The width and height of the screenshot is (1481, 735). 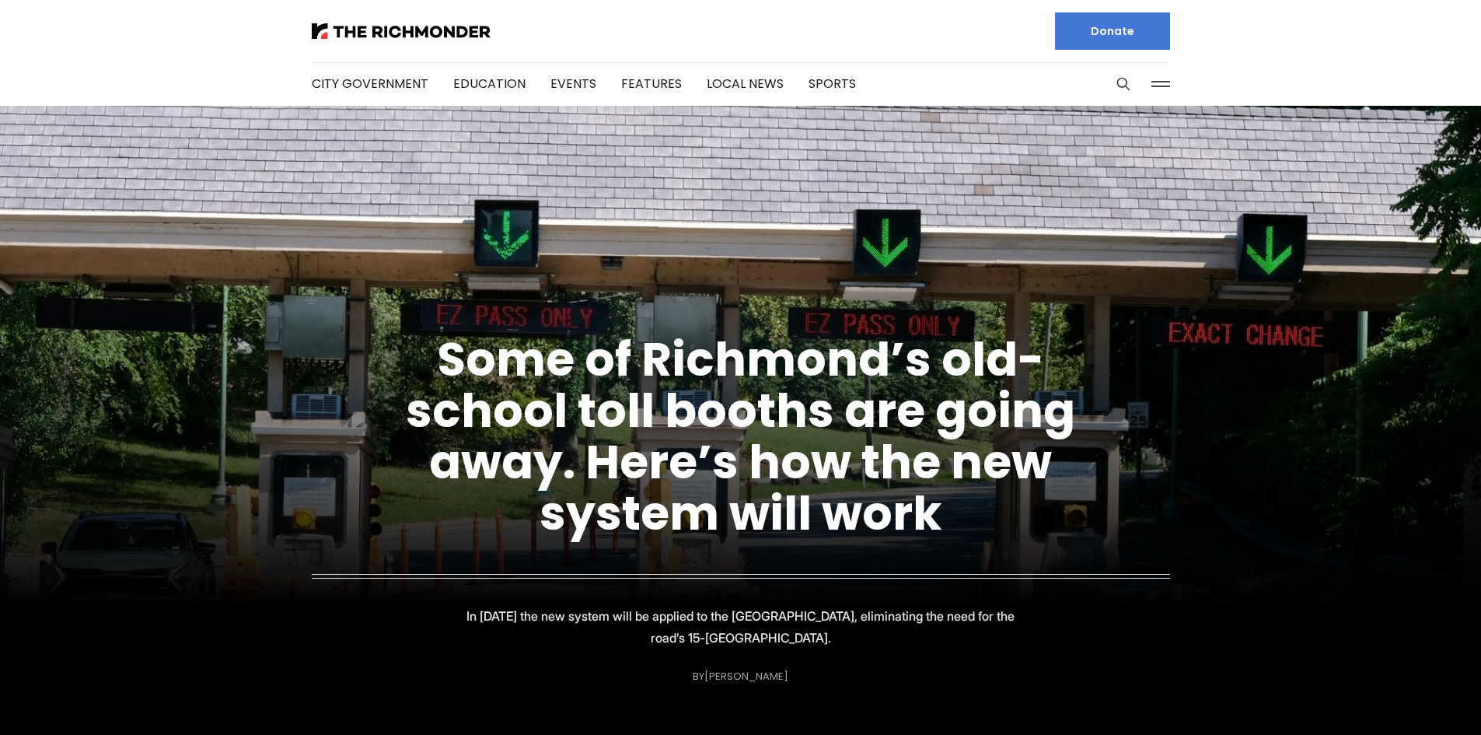 I want to click on a: Local News, so click(x=745, y=83).